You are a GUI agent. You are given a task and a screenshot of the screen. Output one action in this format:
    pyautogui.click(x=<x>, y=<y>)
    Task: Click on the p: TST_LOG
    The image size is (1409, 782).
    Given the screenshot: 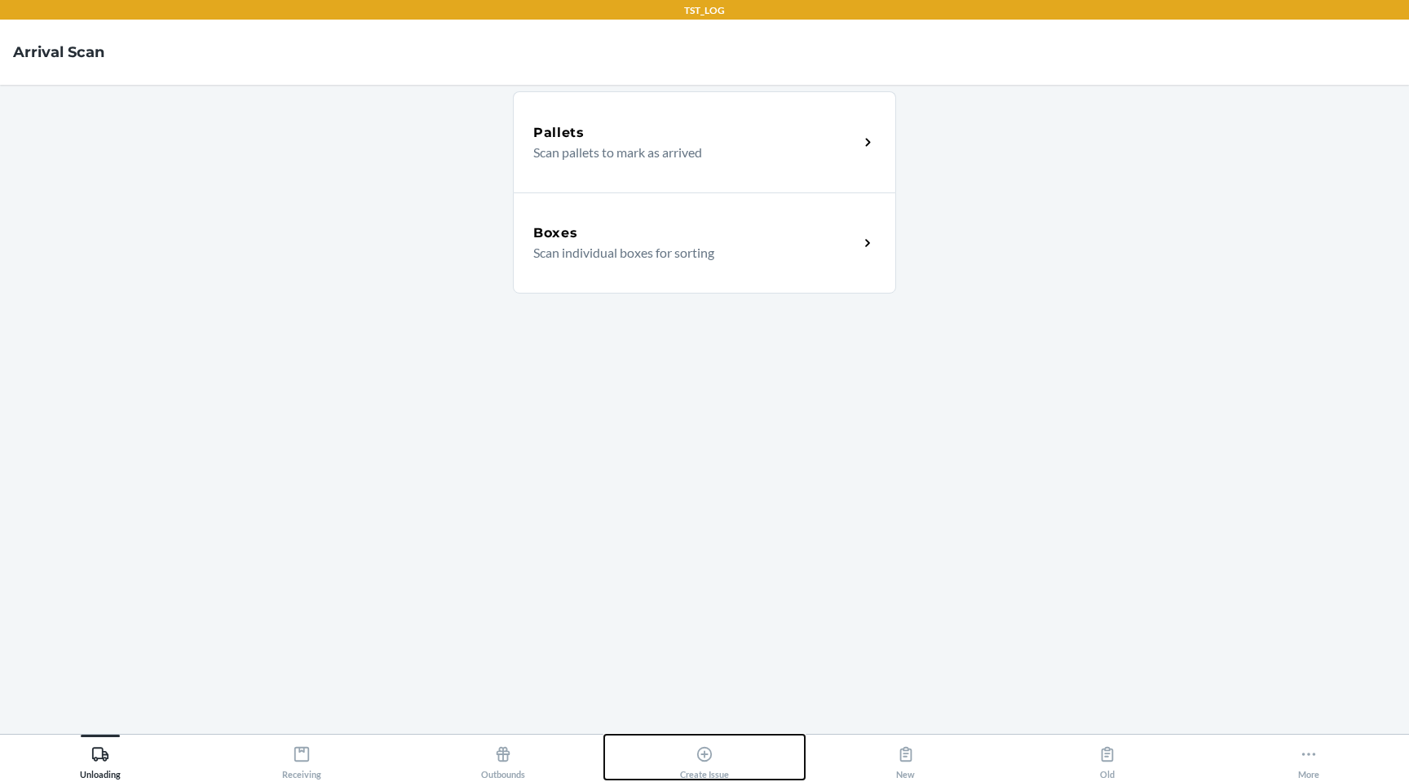 What is the action you would take?
    pyautogui.click(x=705, y=11)
    